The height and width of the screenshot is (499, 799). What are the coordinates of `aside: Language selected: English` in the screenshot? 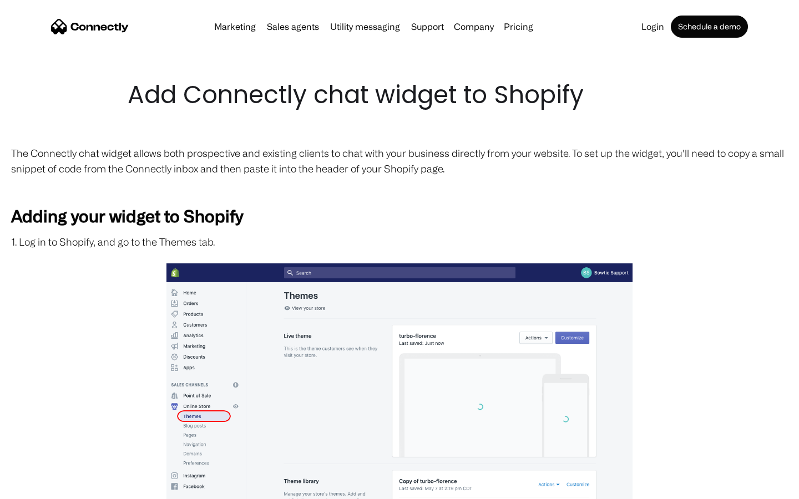 It's located at (39, 488).